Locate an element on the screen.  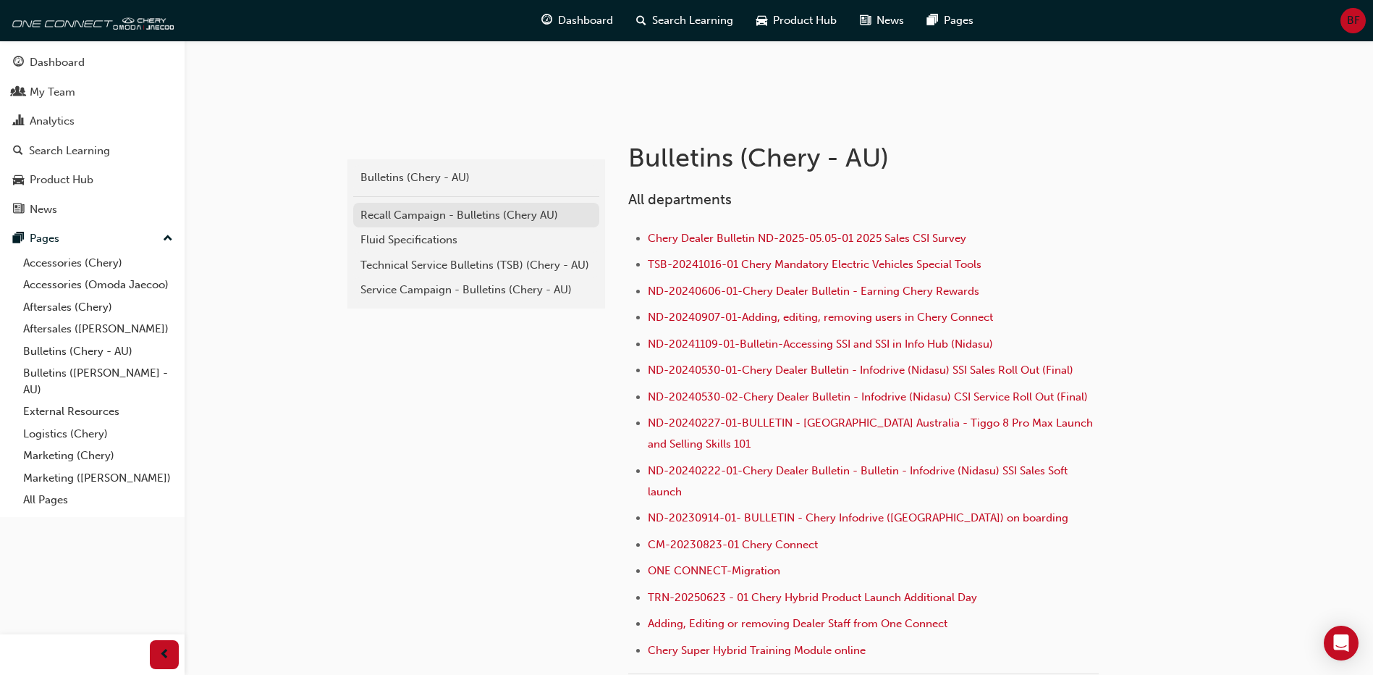
a: oneconnect is located at coordinates (90, 20).